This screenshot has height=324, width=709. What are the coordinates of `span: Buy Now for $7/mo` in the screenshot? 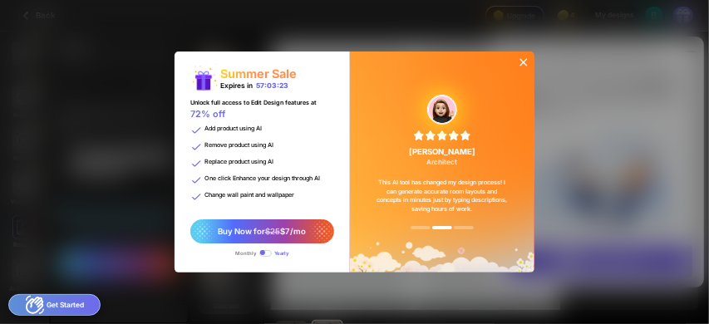 It's located at (262, 231).